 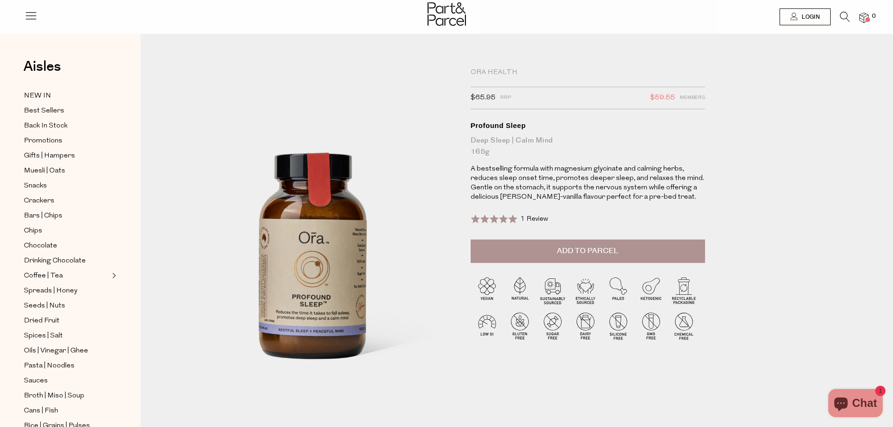 What do you see at coordinates (54, 396) in the screenshot?
I see `span: Broth | Miso | Soup` at bounding box center [54, 396].